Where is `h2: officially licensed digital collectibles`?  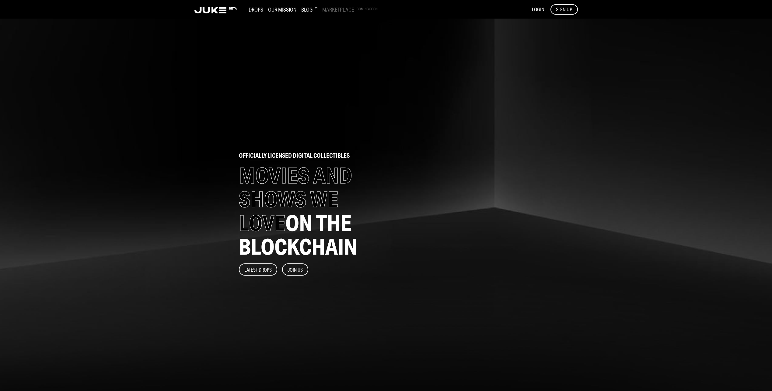
h2: officially licensed digital collectibles is located at coordinates (308, 155).